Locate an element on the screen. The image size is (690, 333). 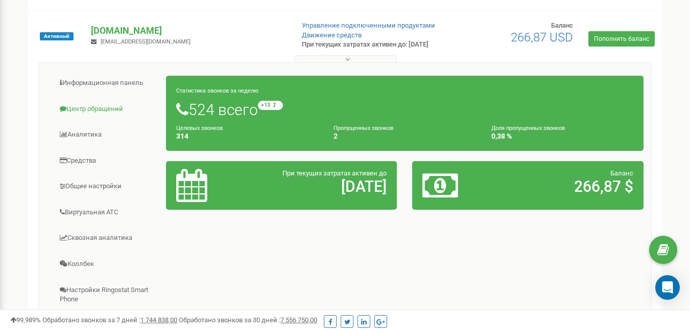
span: 99,989% is located at coordinates (26, 319).